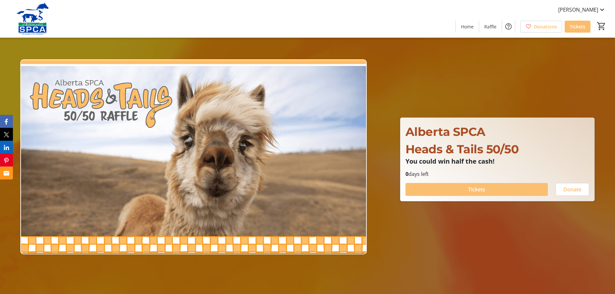 This screenshot has height=294, width=615. I want to click on p: You could win half the cash!, so click(497, 161).